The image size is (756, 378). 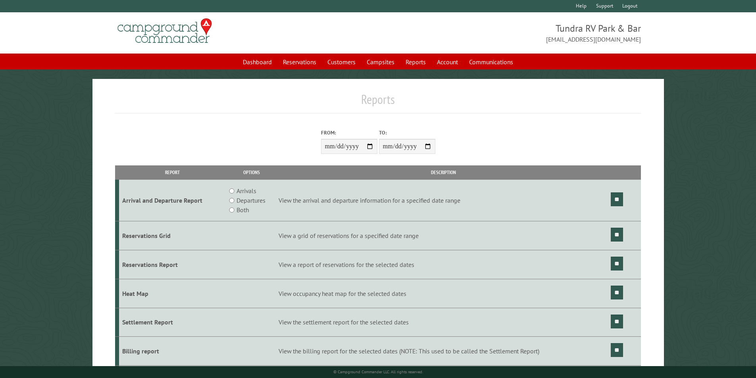 What do you see at coordinates (443, 293) in the screenshot?
I see `td: View occupancy heat map for the selected dates` at bounding box center [443, 293].